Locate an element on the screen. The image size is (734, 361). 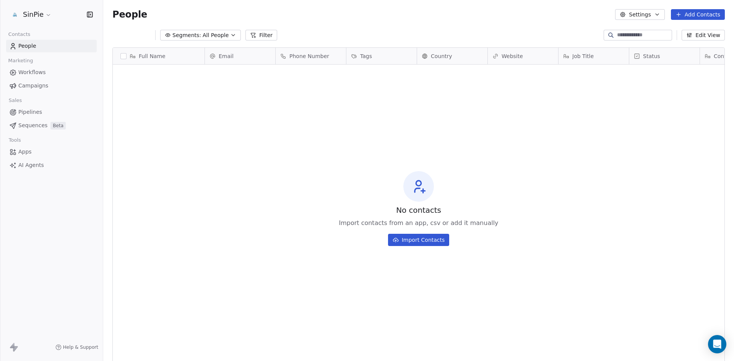
a: Import Contacts is located at coordinates (418, 238).